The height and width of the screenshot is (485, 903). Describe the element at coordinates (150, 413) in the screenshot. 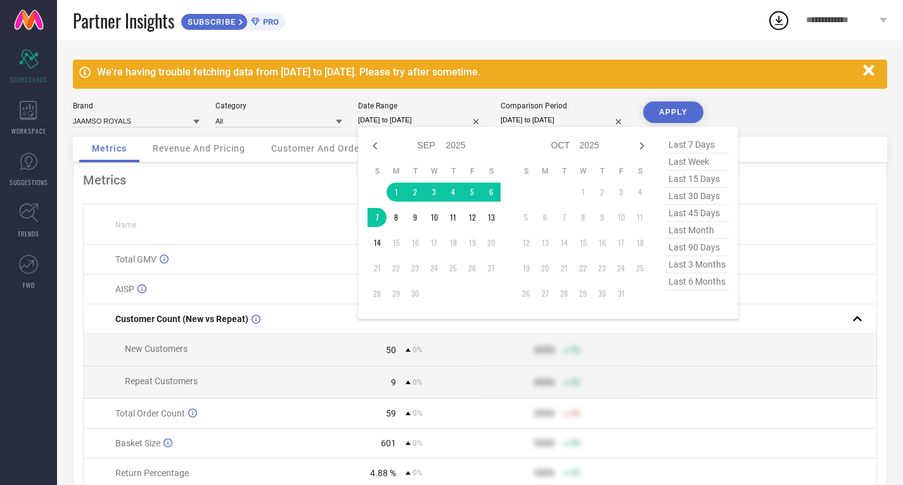

I see `span: Total Order Count` at that location.